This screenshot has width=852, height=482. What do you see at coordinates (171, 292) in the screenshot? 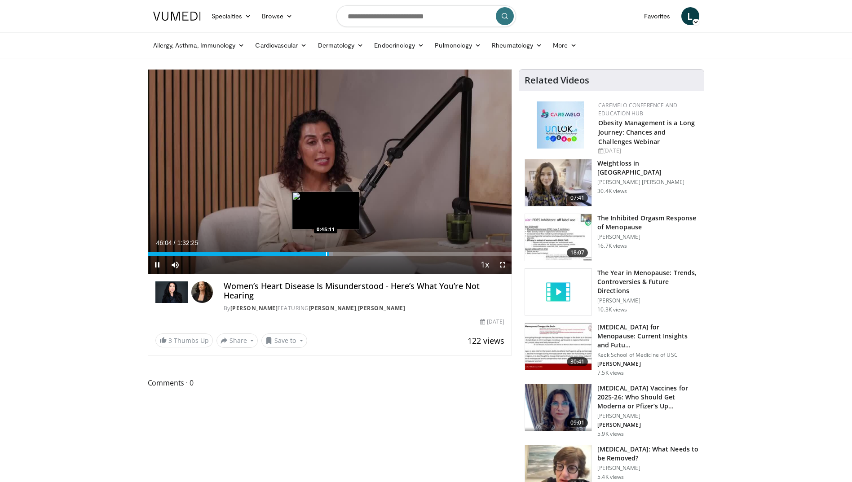
I see `img: Dr. Gabrielle Lyon` at bounding box center [171, 292].